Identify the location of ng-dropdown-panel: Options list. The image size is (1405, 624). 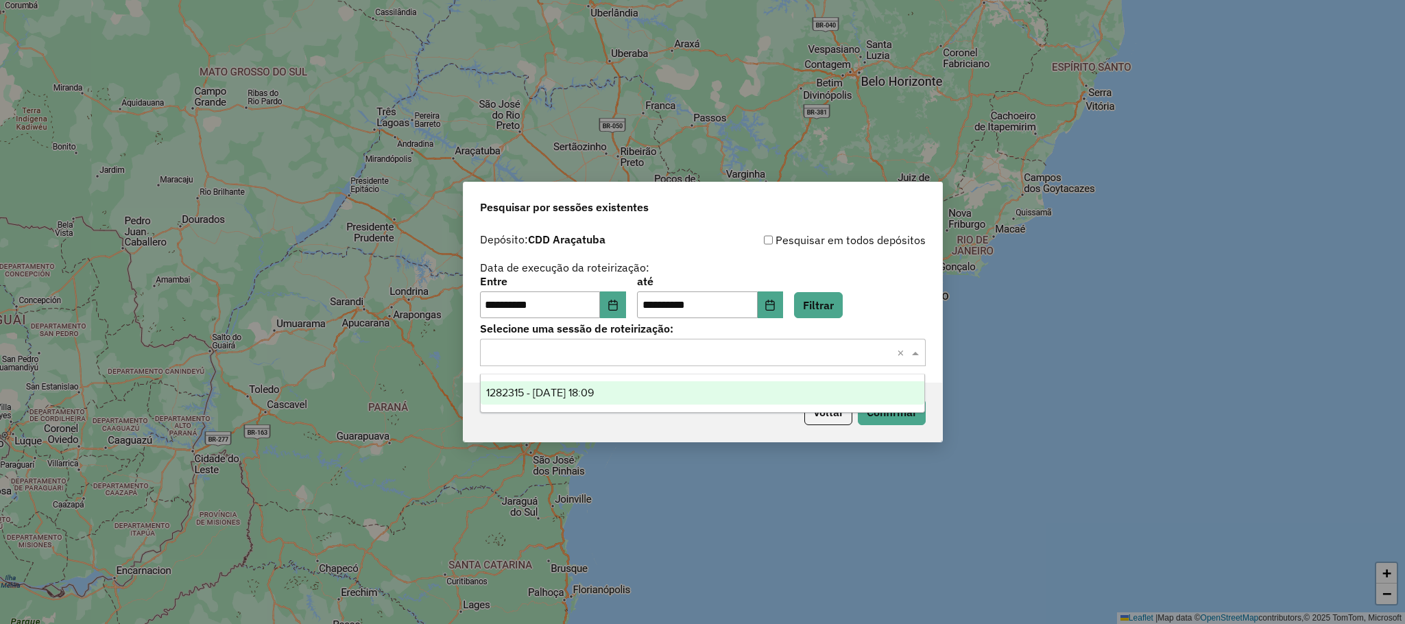
(702, 393).